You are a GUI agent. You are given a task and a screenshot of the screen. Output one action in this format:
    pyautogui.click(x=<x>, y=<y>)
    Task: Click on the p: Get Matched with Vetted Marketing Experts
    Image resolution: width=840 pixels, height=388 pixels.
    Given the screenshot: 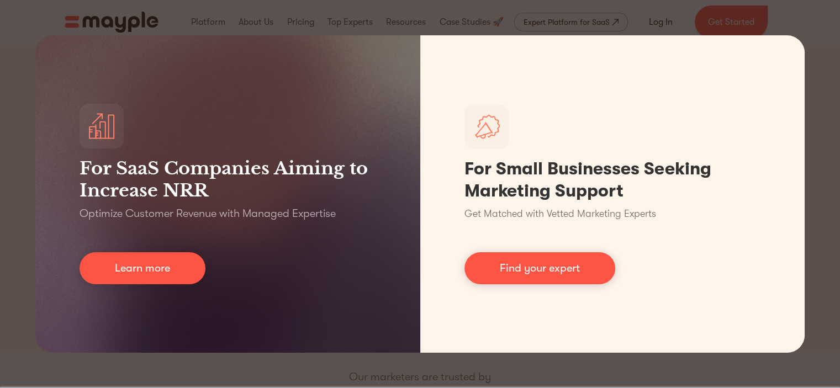 What is the action you would take?
    pyautogui.click(x=560, y=214)
    